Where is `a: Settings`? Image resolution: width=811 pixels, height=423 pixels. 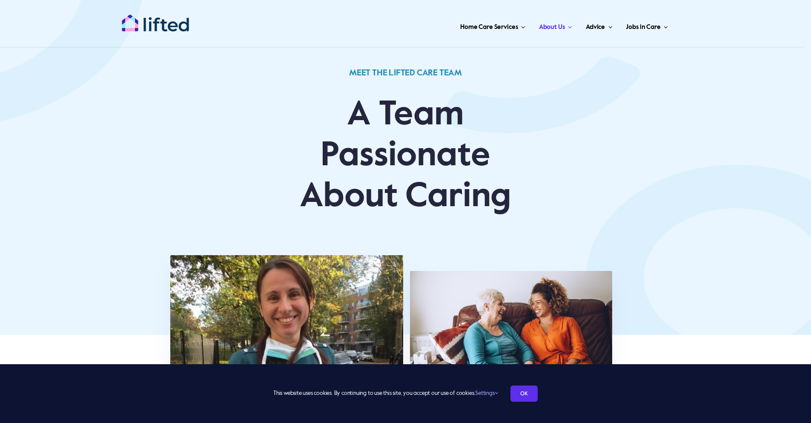
a: Settings is located at coordinates (486, 393).